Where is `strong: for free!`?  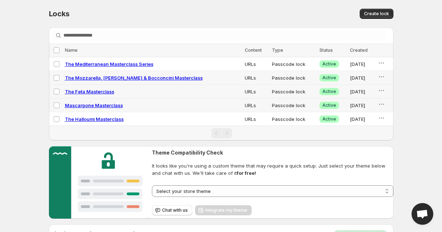 strong: for free! is located at coordinates (246, 173).